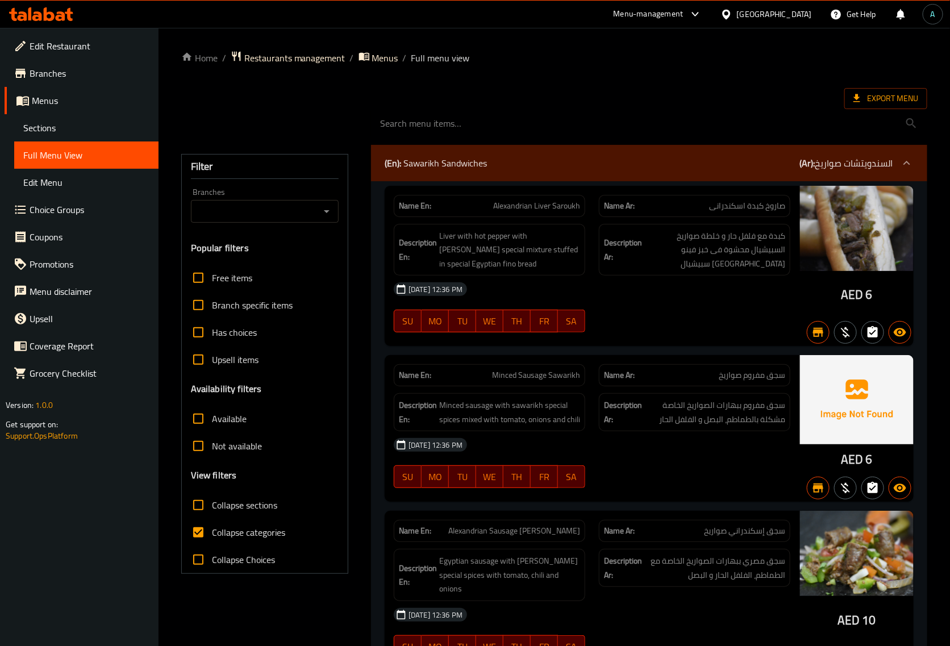  What do you see at coordinates (244, 505) in the screenshot?
I see `span: Collapse sections` at bounding box center [244, 505].